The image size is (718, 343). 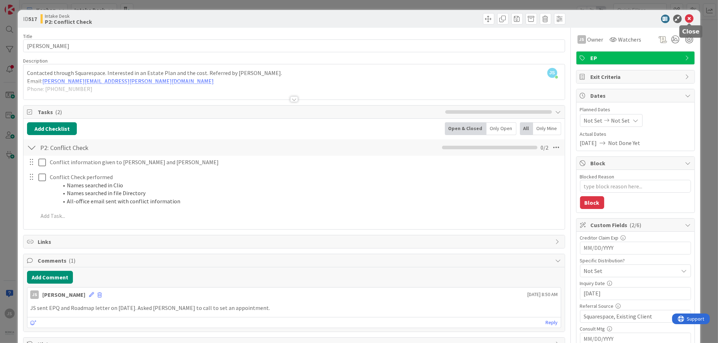 What do you see at coordinates (552, 322) in the screenshot?
I see `a: Reply` at bounding box center [552, 322].